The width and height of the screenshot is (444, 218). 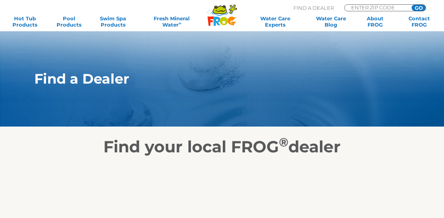 What do you see at coordinates (222, 146) in the screenshot?
I see `h2: Find your local FROG dealer` at bounding box center [222, 146].